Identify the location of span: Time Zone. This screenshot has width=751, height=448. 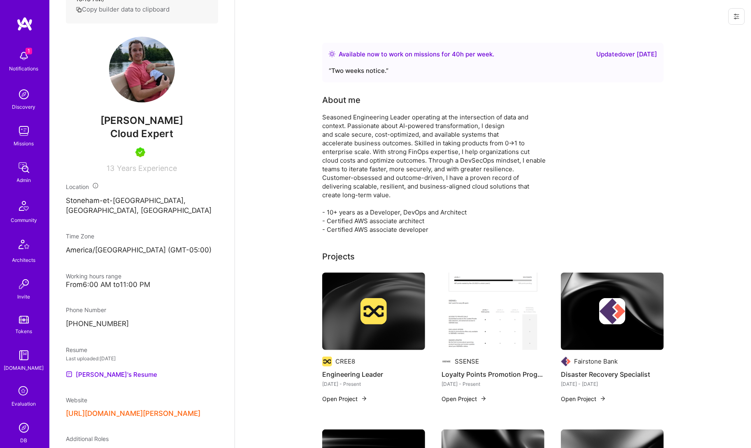
(80, 236).